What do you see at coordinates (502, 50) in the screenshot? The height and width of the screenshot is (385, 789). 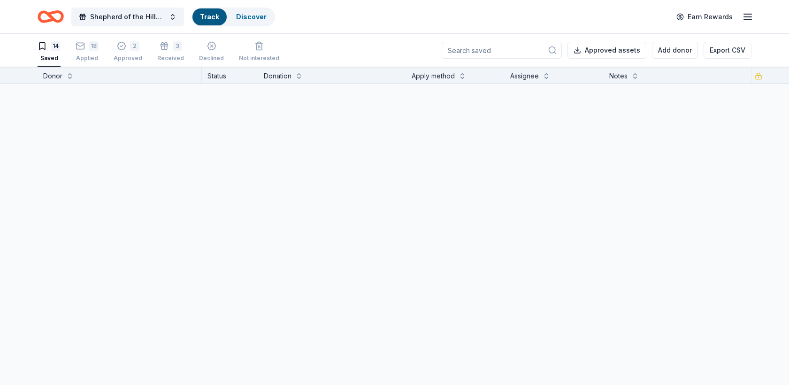 I see `input: Search saved` at bounding box center [502, 50].